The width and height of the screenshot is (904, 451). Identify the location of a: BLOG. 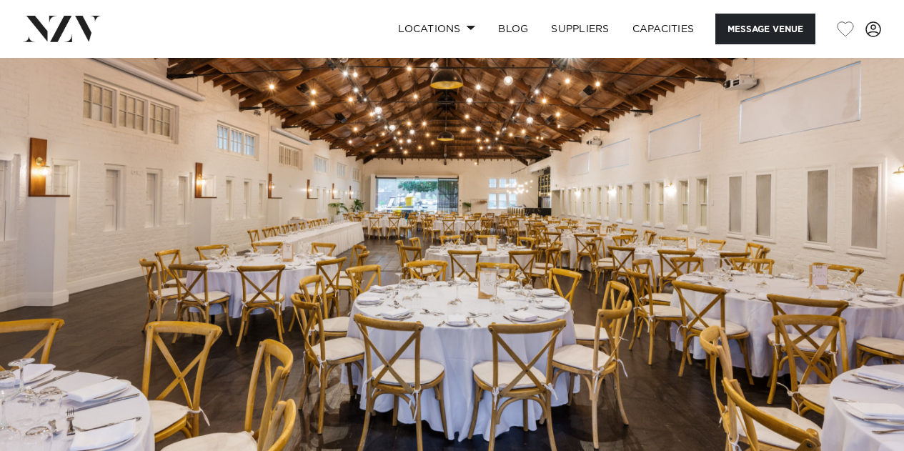
(513, 29).